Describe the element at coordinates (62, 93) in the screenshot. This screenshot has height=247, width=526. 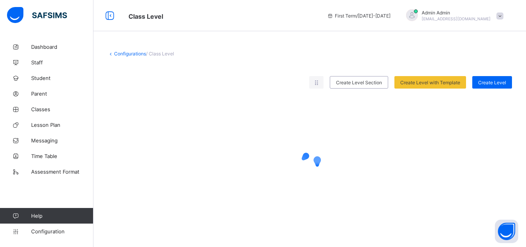
I see `span: Parent` at that location.